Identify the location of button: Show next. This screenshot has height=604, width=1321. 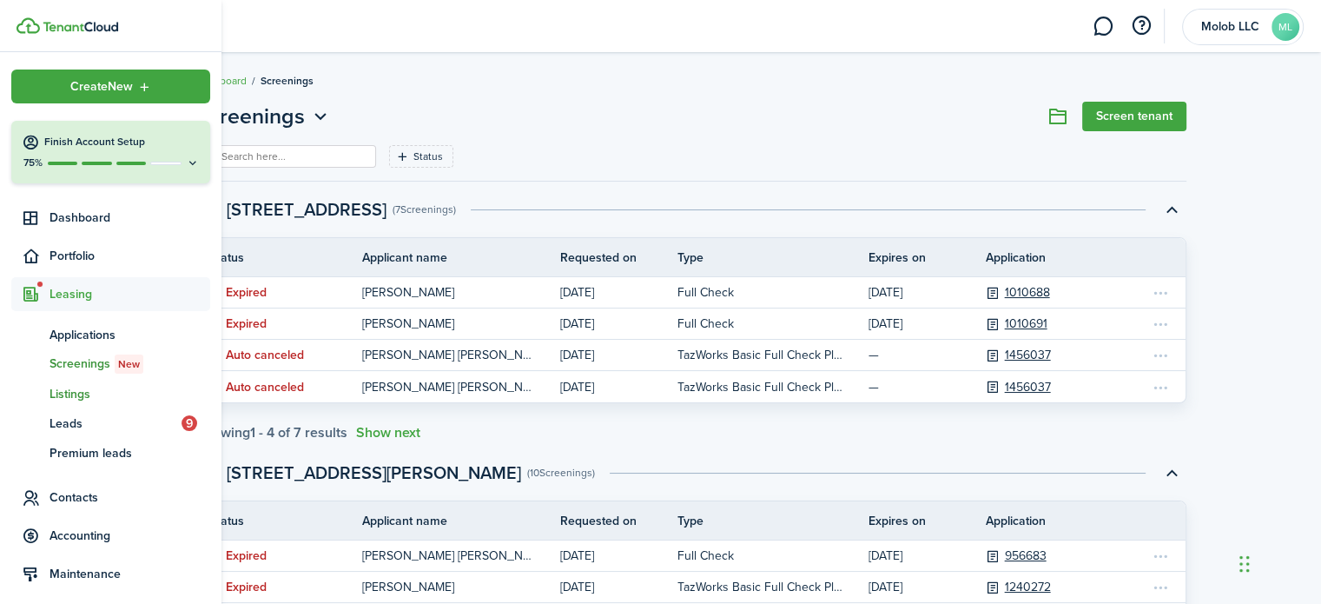
(388, 433).